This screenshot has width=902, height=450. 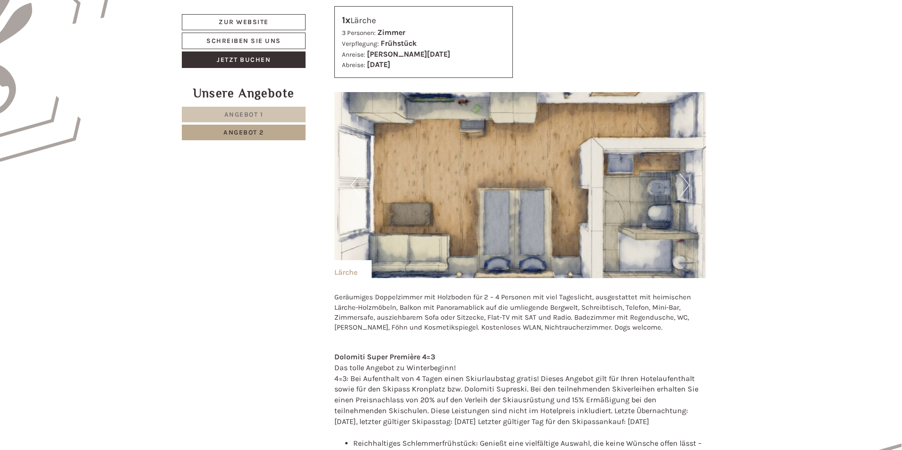 What do you see at coordinates (341, 257) in the screenshot?
I see `button: Senden` at bounding box center [341, 257].